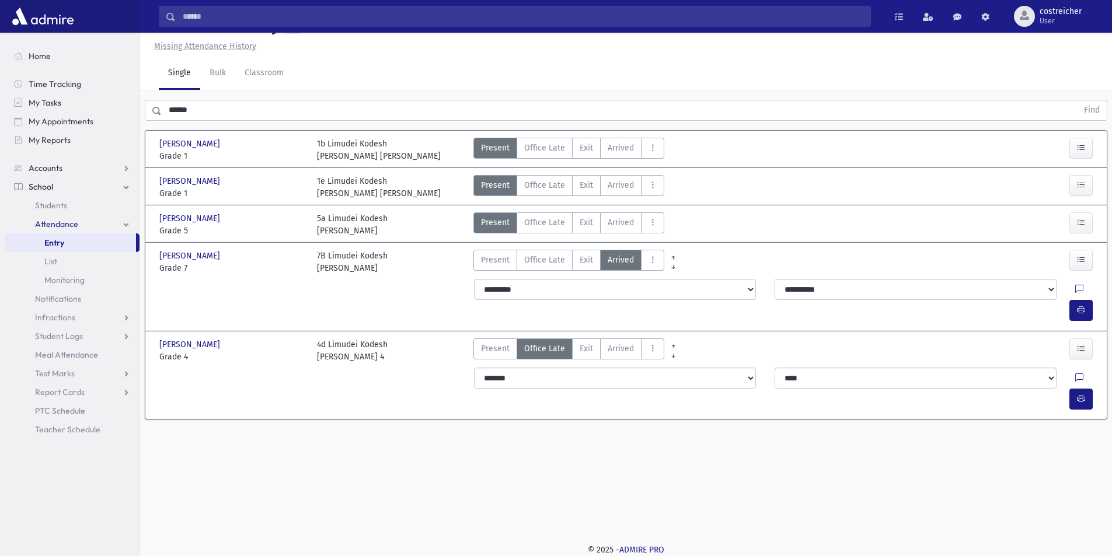 The width and height of the screenshot is (1112, 556). I want to click on span: Accounts, so click(46, 168).